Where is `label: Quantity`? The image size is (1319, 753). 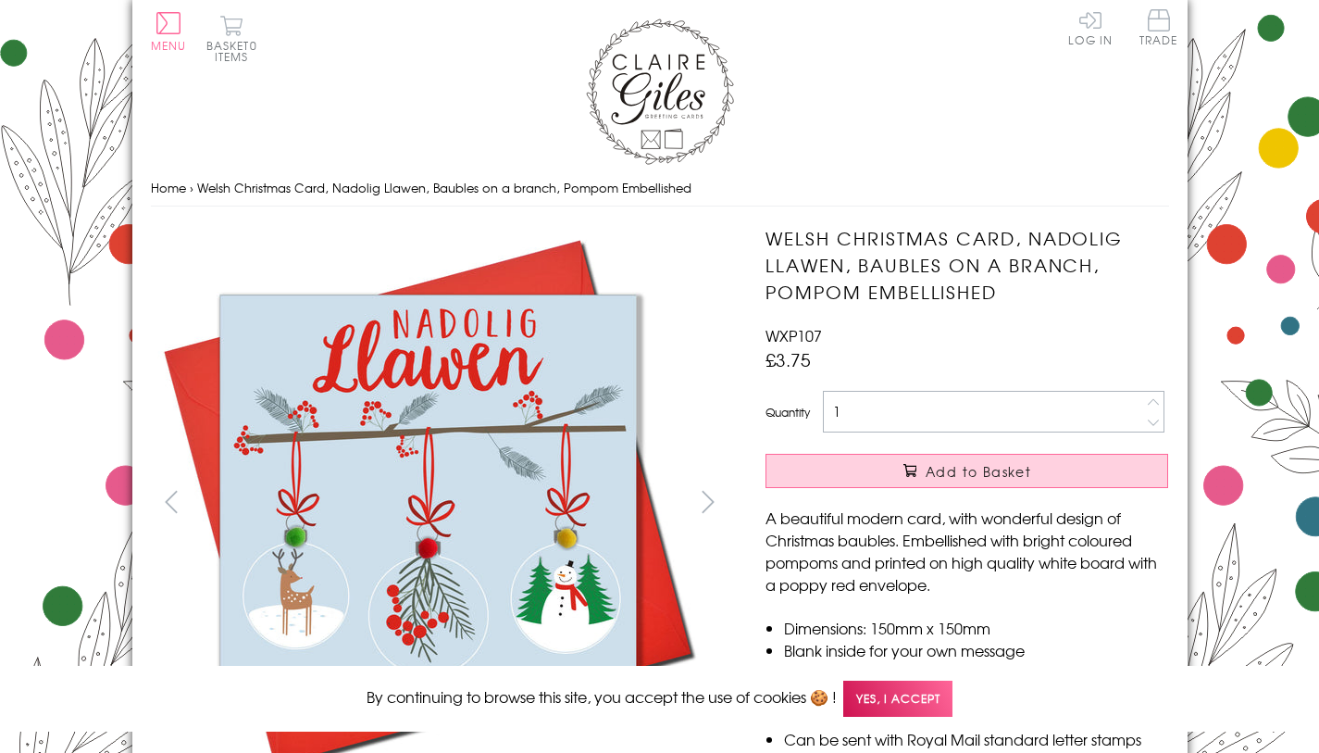
label: Quantity is located at coordinates (788, 412).